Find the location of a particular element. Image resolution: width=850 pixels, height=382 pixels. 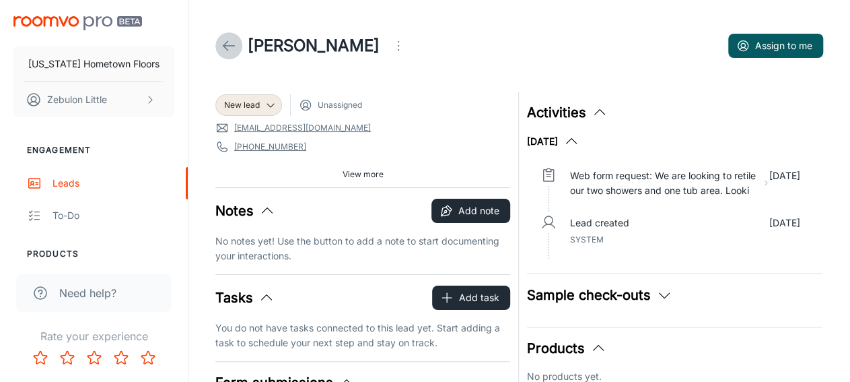

button: Assign to me is located at coordinates (776, 46).